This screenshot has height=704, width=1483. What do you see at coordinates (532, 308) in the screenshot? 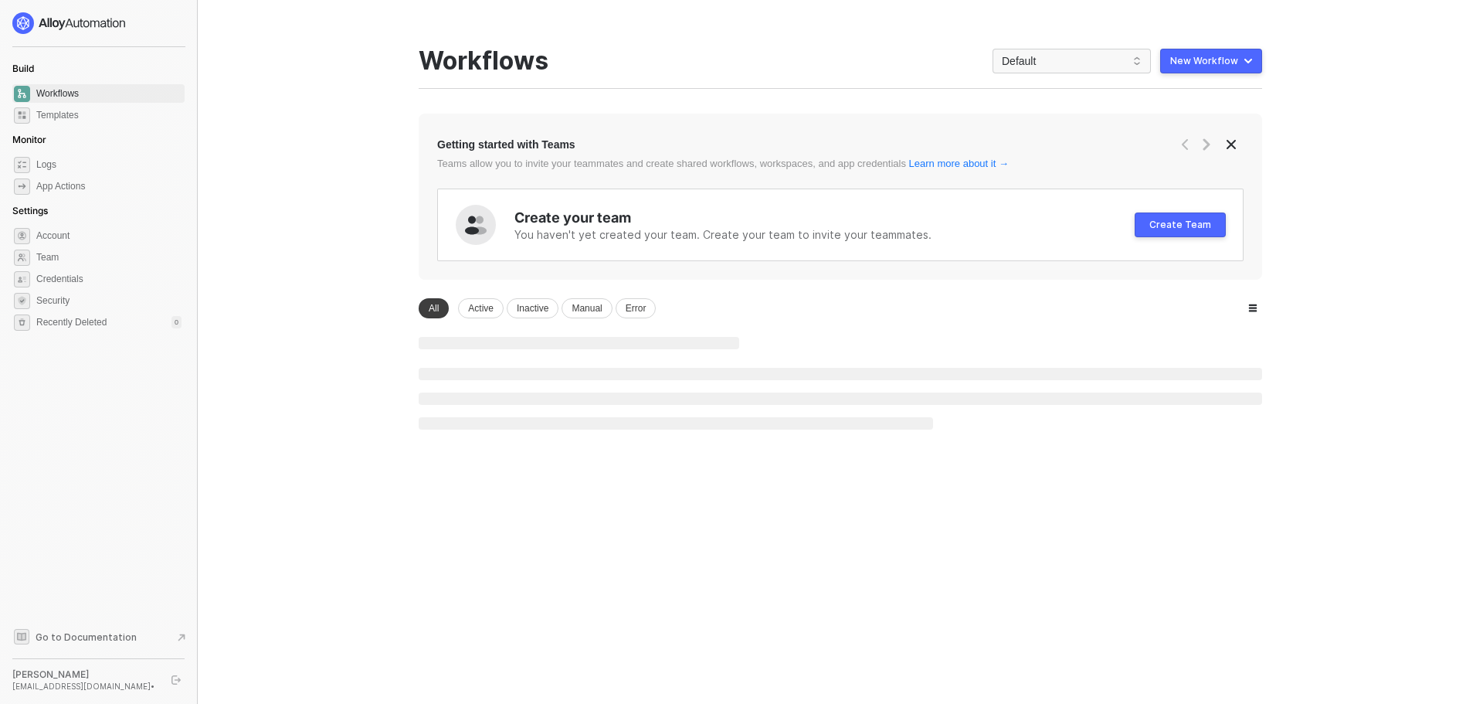
I see `div: Inactive` at bounding box center [532, 308].